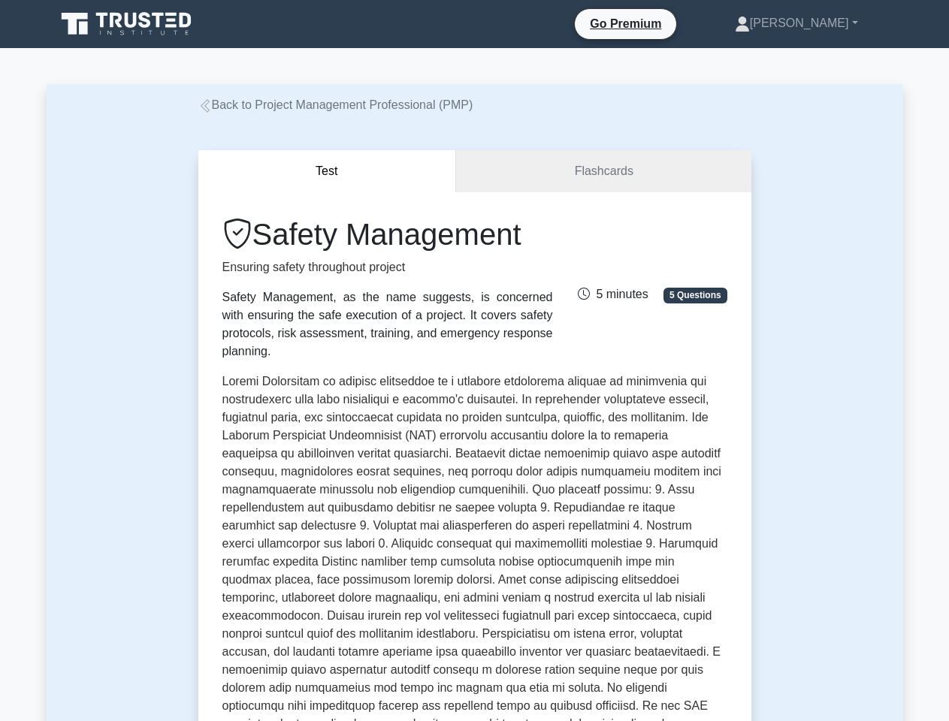  What do you see at coordinates (612, 294) in the screenshot?
I see `span: 5 minutes` at bounding box center [612, 294].